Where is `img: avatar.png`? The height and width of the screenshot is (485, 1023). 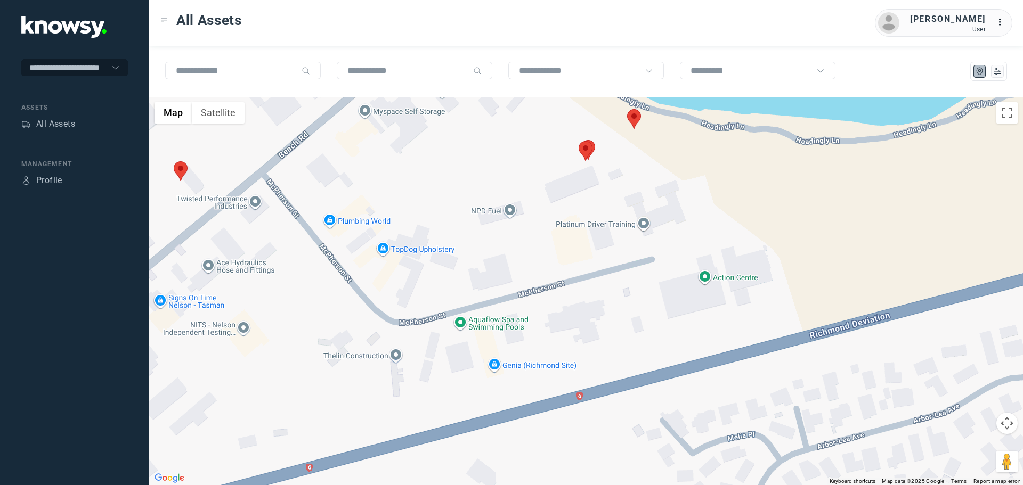
img: avatar.png is located at coordinates (889, 23).